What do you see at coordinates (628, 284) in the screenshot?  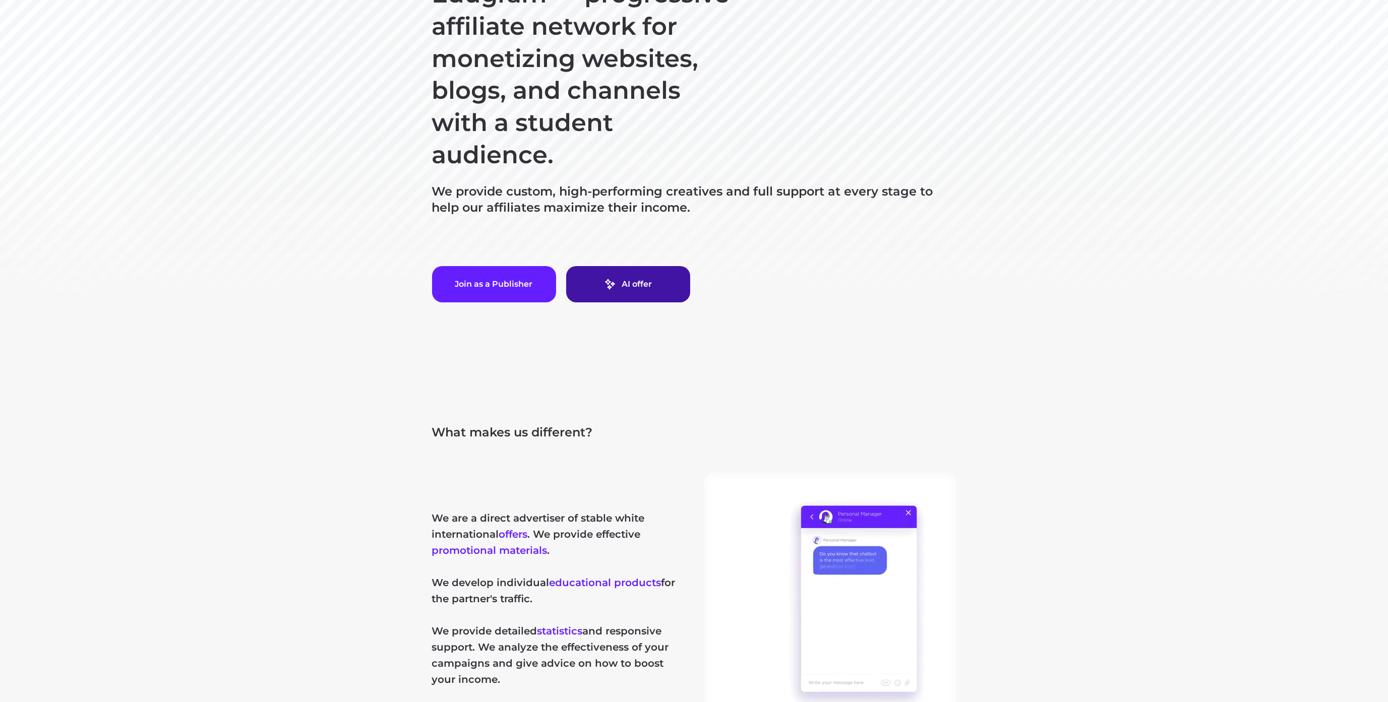 I see `a: AI offer` at bounding box center [628, 284].